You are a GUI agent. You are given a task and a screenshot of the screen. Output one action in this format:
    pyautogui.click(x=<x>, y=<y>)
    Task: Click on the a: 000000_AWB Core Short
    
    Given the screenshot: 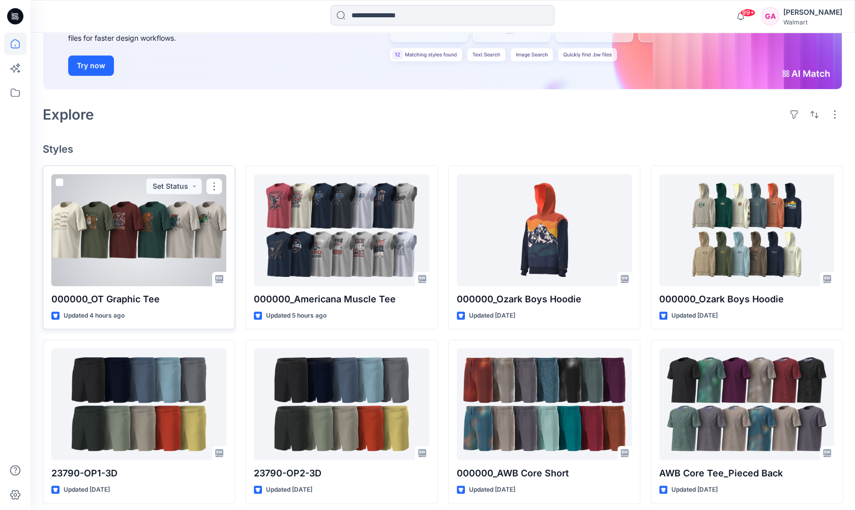 What is the action you would take?
    pyautogui.click(x=545, y=404)
    